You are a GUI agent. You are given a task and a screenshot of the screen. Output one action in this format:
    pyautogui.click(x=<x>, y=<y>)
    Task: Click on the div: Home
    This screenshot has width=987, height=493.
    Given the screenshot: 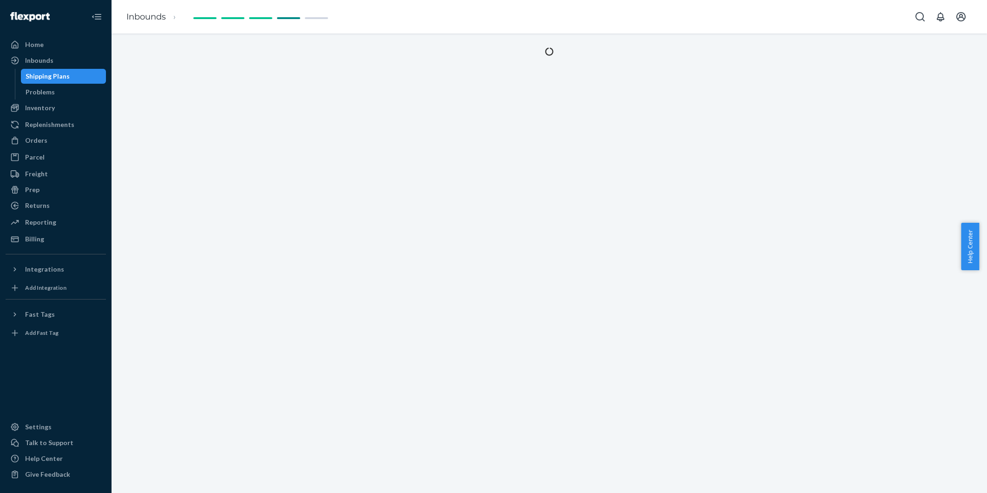 What is the action you would take?
    pyautogui.click(x=34, y=45)
    